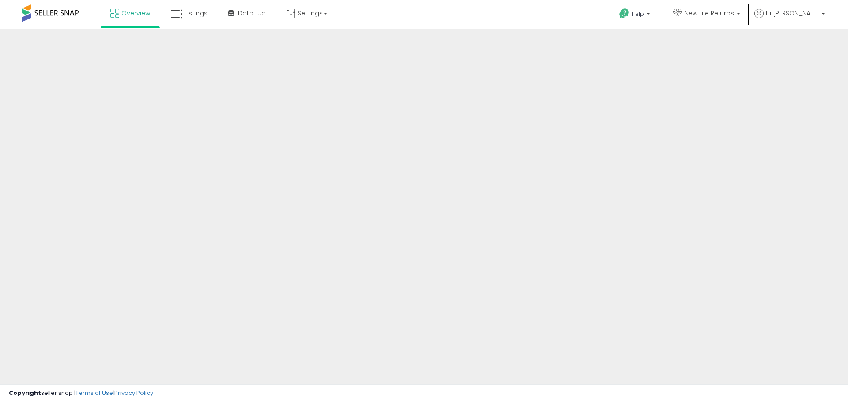 The height and width of the screenshot is (402, 848). What do you see at coordinates (638, 14) in the screenshot?
I see `span: Help` at bounding box center [638, 14].